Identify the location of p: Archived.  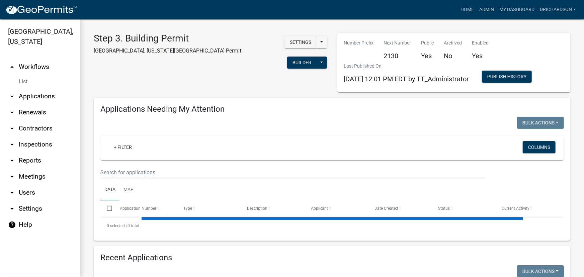
(453, 43).